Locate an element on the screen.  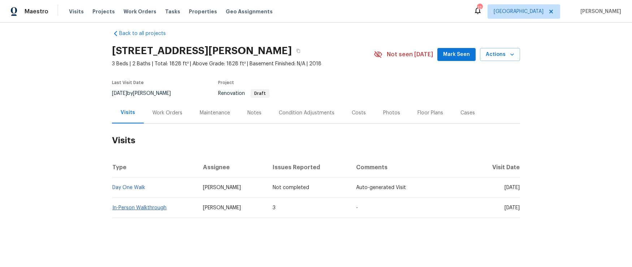
a: Day One Walk is located at coordinates (129, 188).